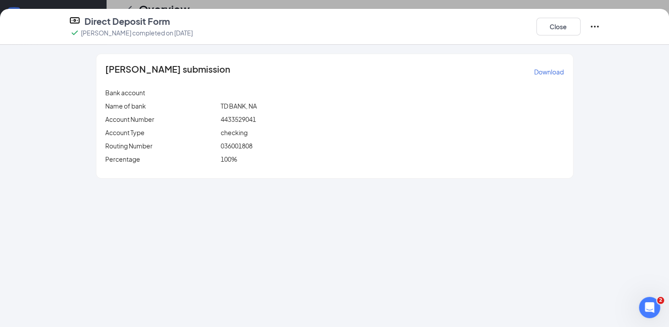  I want to click on p: Percentage, so click(161, 159).